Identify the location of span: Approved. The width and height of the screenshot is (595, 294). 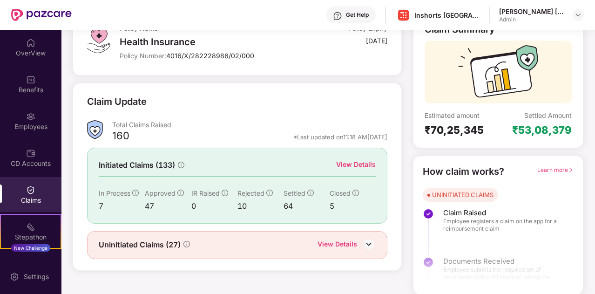
(160, 193).